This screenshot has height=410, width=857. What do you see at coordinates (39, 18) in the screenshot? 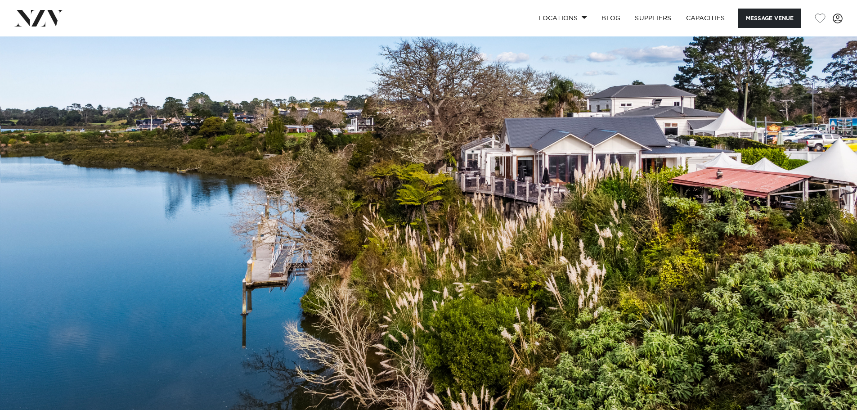
I see `img: nzv-logo.png` at bounding box center [39, 18].